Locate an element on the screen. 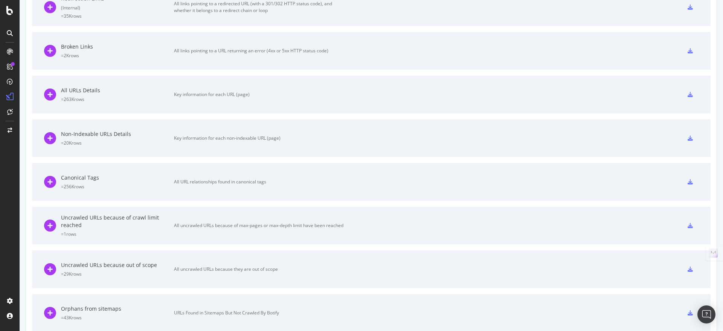 Image resolution: width=723 pixels, height=331 pixels. div: = 20K rows is located at coordinates (118, 143).